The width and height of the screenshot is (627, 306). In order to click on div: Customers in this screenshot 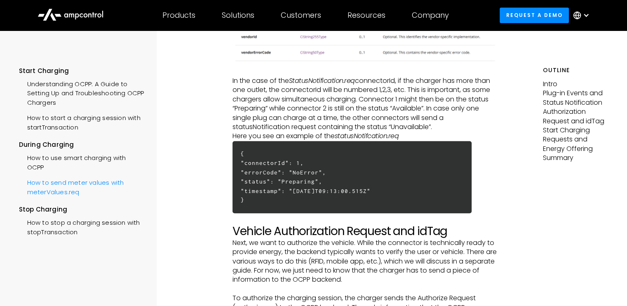, I will do `click(301, 15)`.